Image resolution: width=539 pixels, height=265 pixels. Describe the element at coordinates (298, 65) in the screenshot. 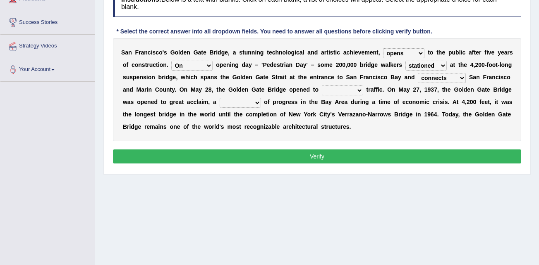

I see `b: D` at that location.